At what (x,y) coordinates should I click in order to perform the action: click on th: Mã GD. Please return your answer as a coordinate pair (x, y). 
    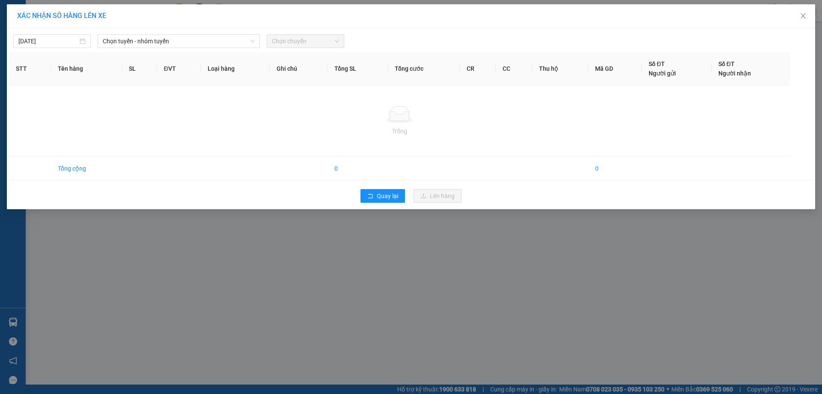
    Looking at the image, I should click on (615, 69).